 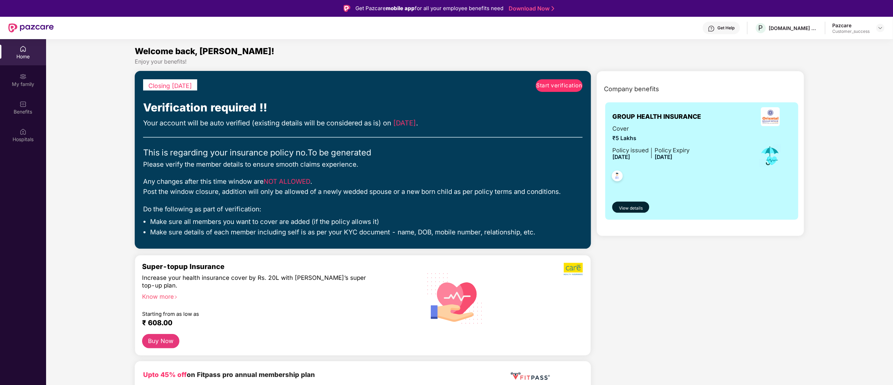 I want to click on span: Cover, so click(x=651, y=128).